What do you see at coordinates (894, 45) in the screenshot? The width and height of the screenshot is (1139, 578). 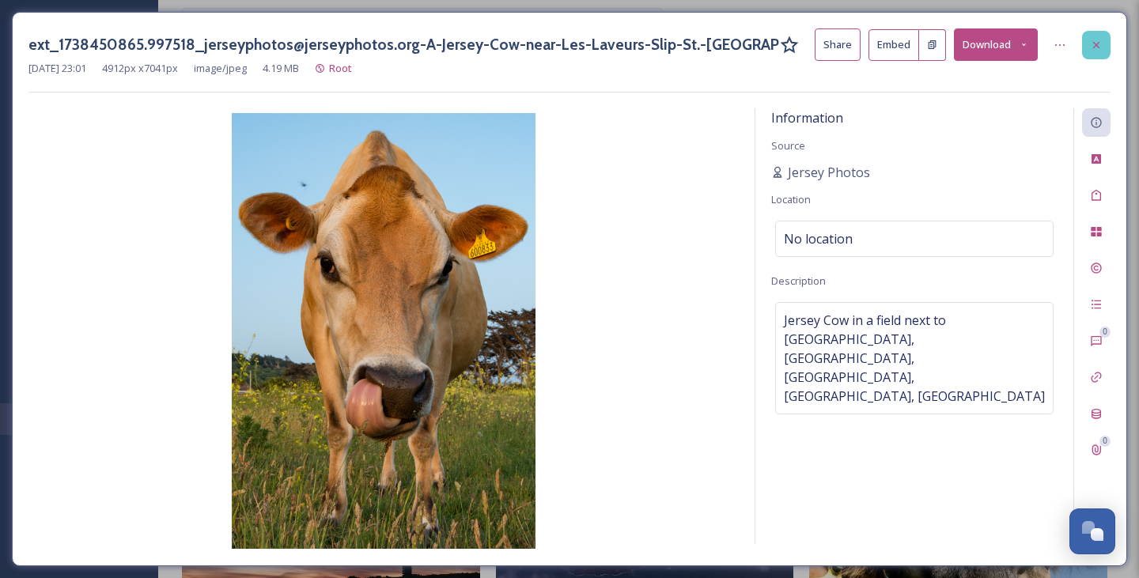 I see `button: Embed` at bounding box center [894, 45].